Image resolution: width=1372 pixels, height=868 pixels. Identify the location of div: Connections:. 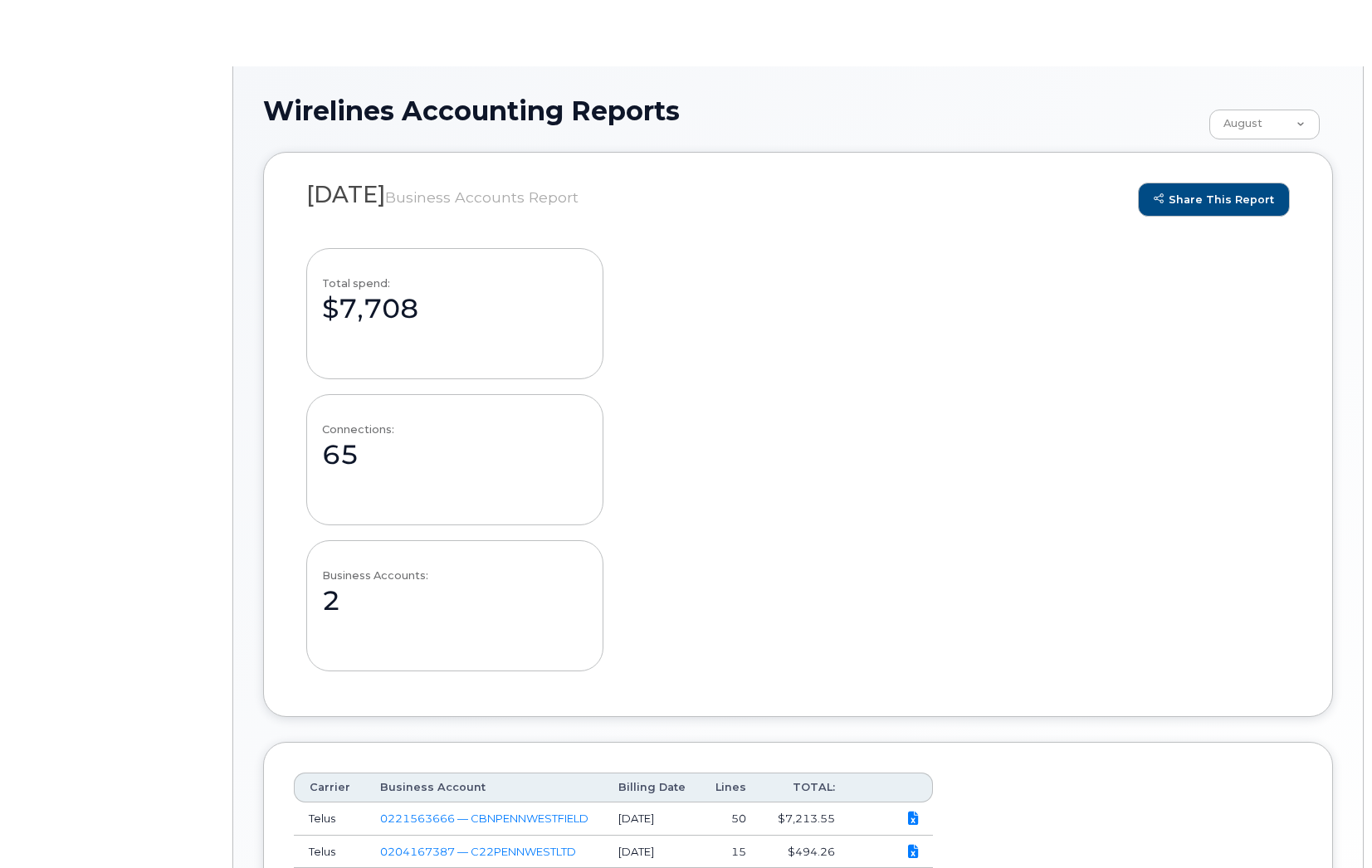
(358, 429).